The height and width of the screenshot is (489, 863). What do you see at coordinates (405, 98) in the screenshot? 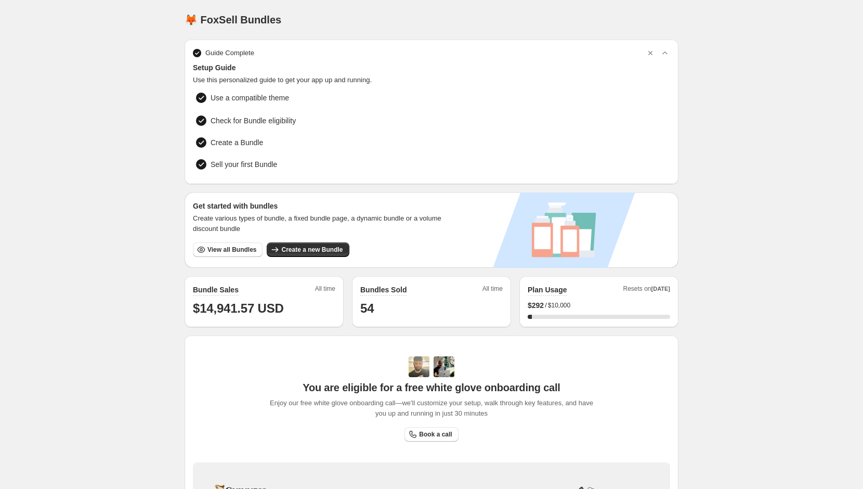
I see `span: Use a compatible theme` at bounding box center [405, 98].